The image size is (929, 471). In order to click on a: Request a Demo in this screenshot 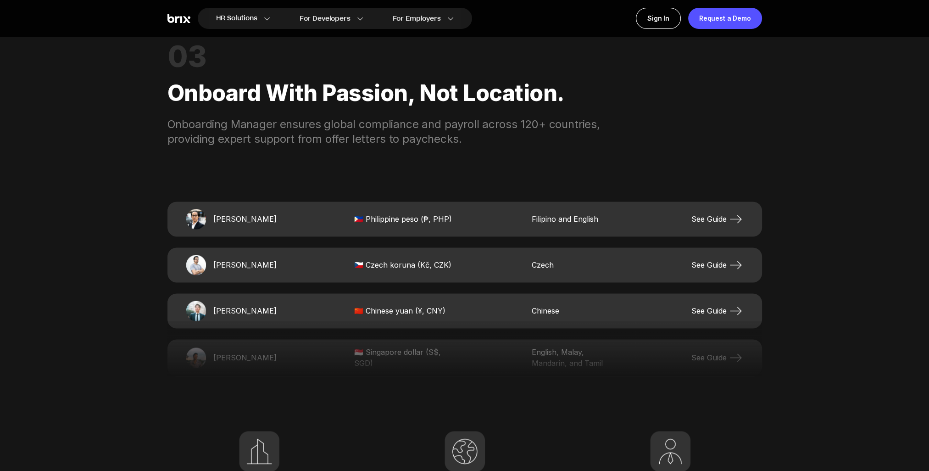, I will do `click(725, 18)`.